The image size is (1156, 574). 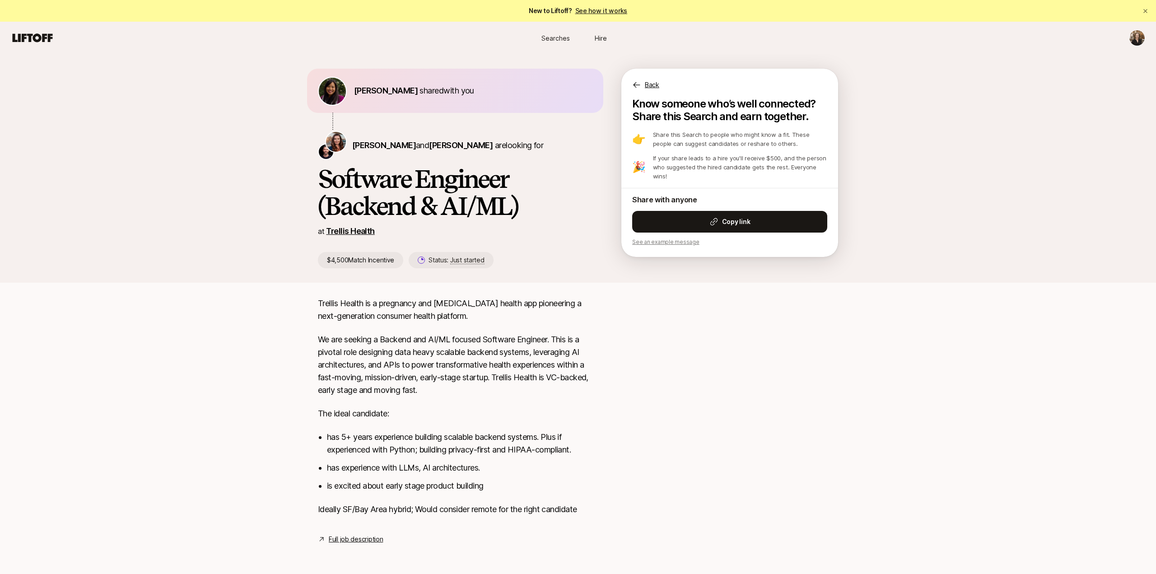 What do you see at coordinates (332, 91) in the screenshot?
I see `img: 69185807_35e9_4ee8_8e59_baa0dd05bd73.jpg` at bounding box center [332, 91].